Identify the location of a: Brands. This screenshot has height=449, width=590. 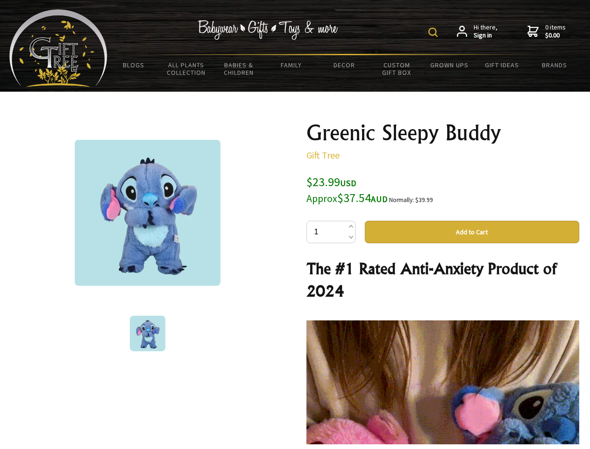
(555, 65).